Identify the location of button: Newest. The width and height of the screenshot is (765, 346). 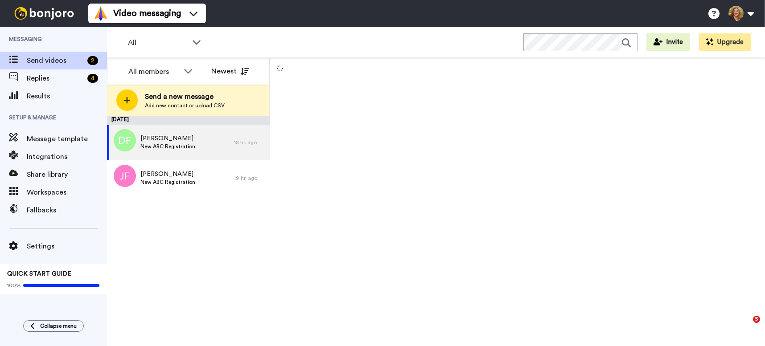
(230, 71).